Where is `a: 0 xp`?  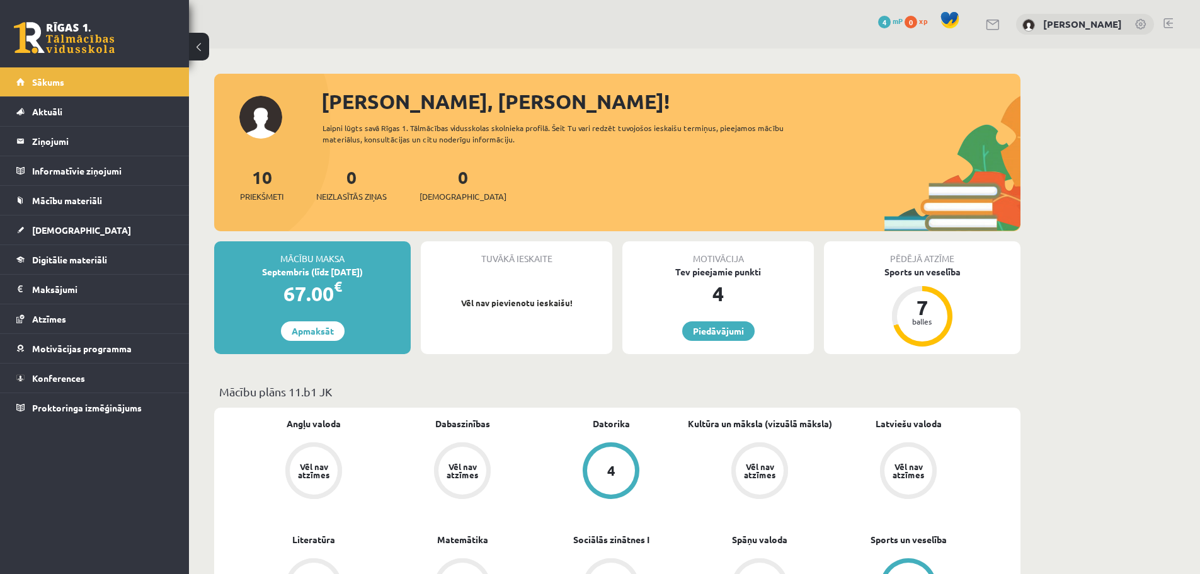 a: 0 xp is located at coordinates (919, 21).